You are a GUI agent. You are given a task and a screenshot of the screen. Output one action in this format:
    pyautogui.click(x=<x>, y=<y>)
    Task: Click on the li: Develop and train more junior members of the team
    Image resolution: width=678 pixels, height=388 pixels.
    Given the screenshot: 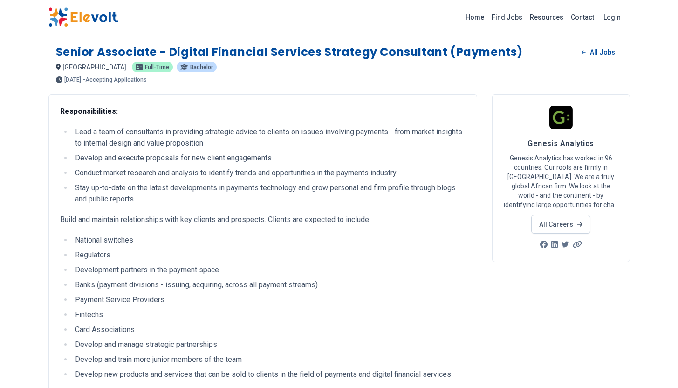 What is the action you would take?
    pyautogui.click(x=269, y=360)
    